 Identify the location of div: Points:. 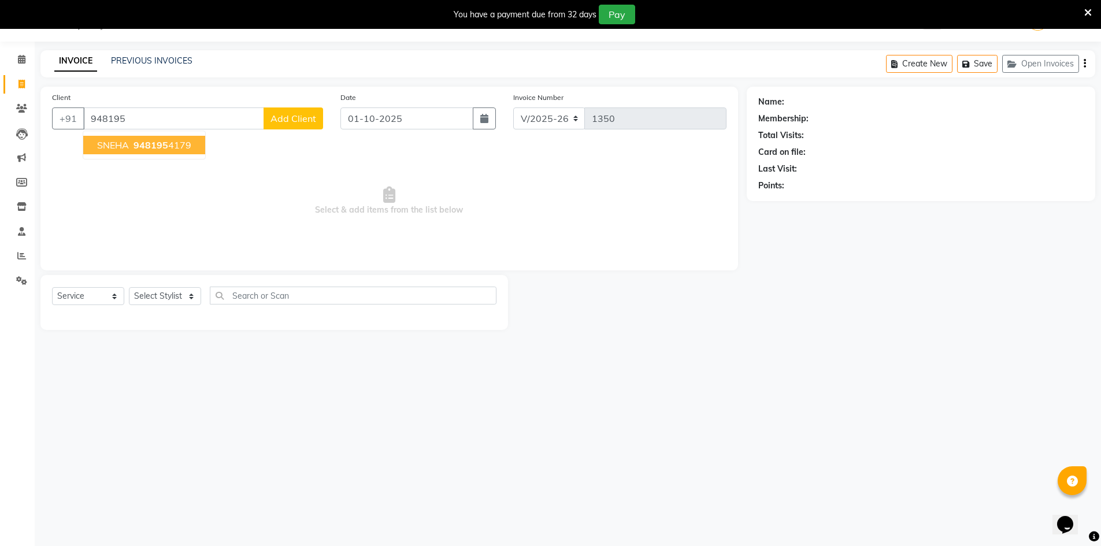
(771, 185).